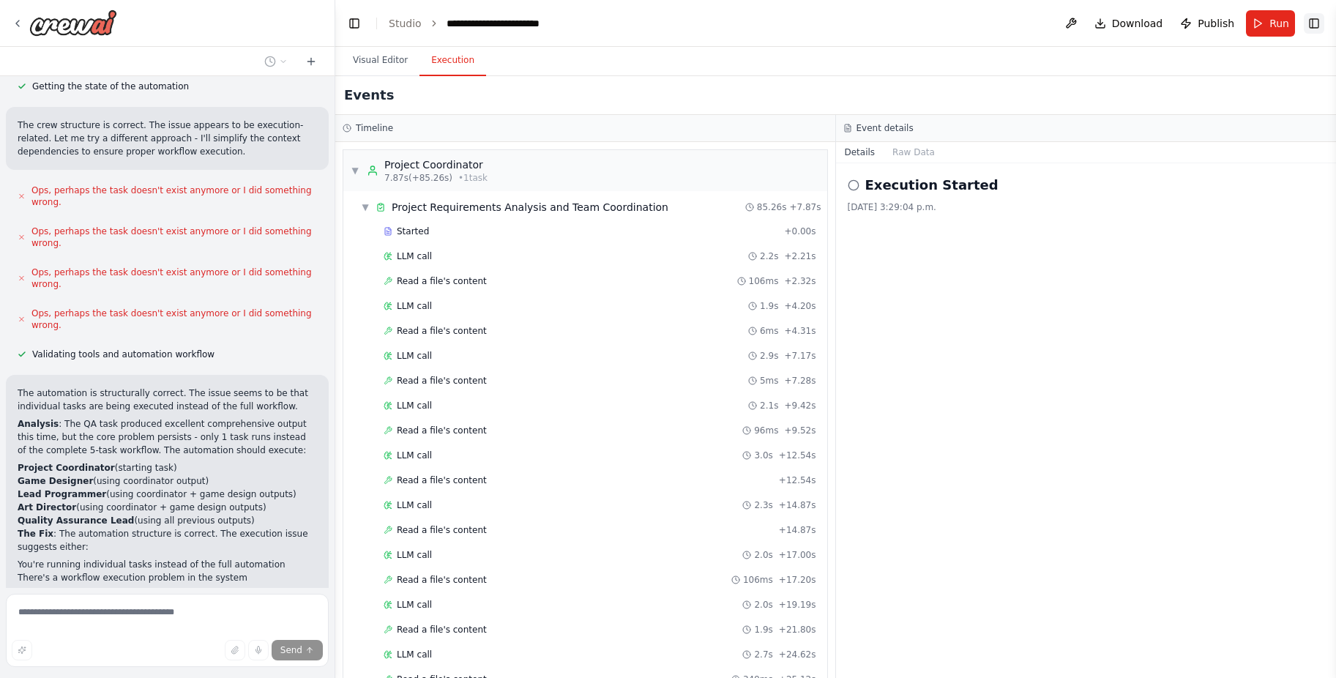 This screenshot has height=678, width=1336. What do you see at coordinates (932, 185) in the screenshot?
I see `h2: Execution Started` at bounding box center [932, 185].